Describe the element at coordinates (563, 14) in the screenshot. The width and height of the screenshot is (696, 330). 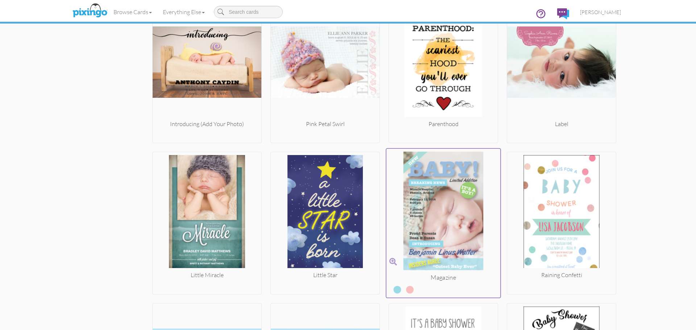
I see `img: comments.svg` at that location.